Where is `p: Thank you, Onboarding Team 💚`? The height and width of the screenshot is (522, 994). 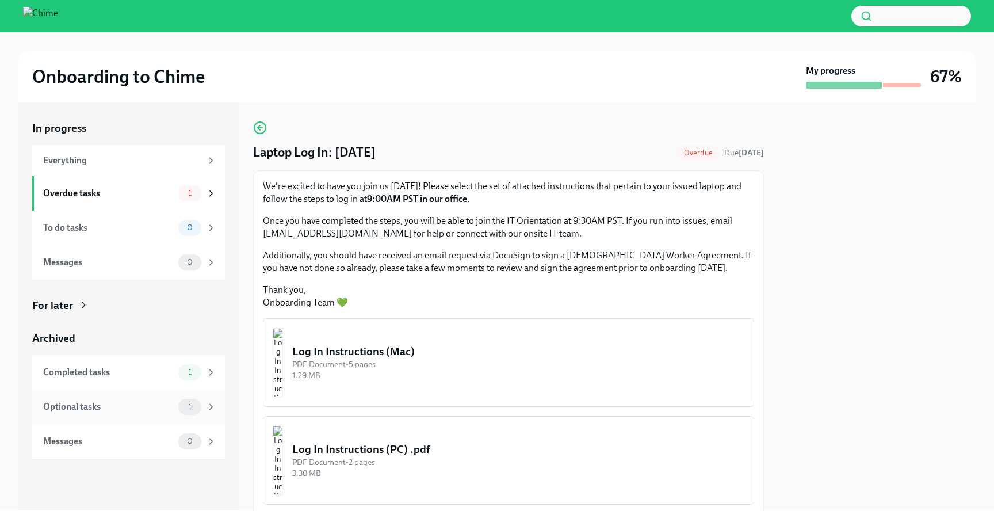 p: Thank you, Onboarding Team 💚 is located at coordinates (509, 296).